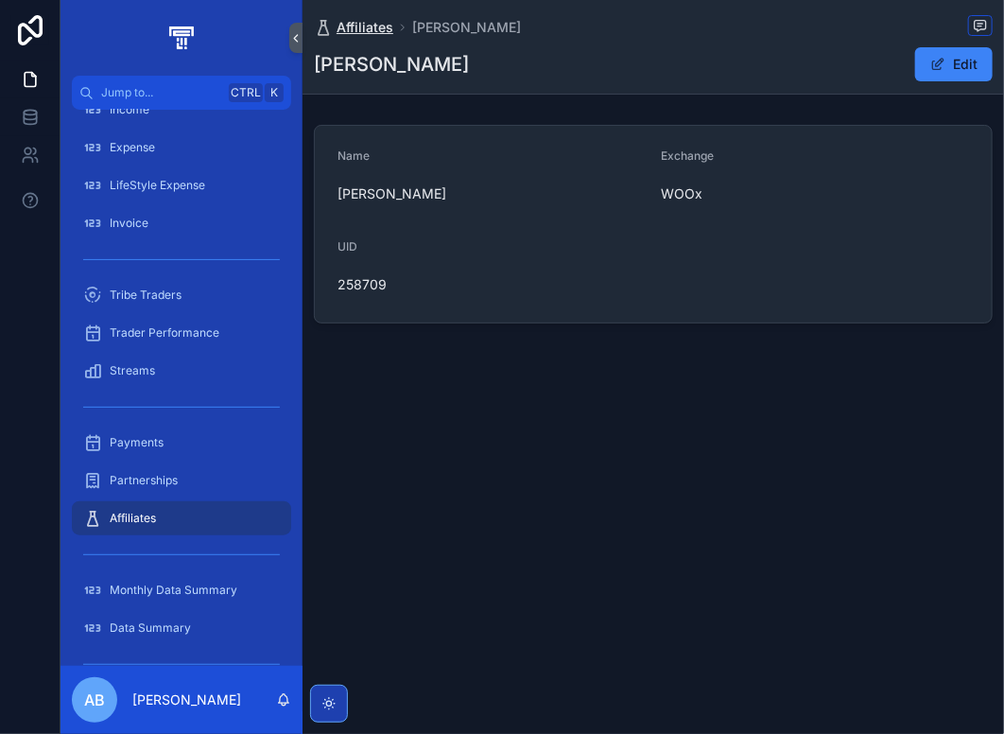  What do you see at coordinates (181, 590) in the screenshot?
I see `a: Monthly Data Summary` at bounding box center [181, 590].